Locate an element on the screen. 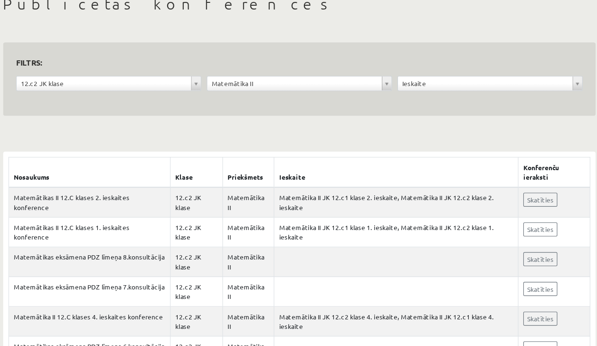 This screenshot has height=346, width=597. a: Rīgas 1. Tālmācības vidusskola is located at coordinates (24, 28).